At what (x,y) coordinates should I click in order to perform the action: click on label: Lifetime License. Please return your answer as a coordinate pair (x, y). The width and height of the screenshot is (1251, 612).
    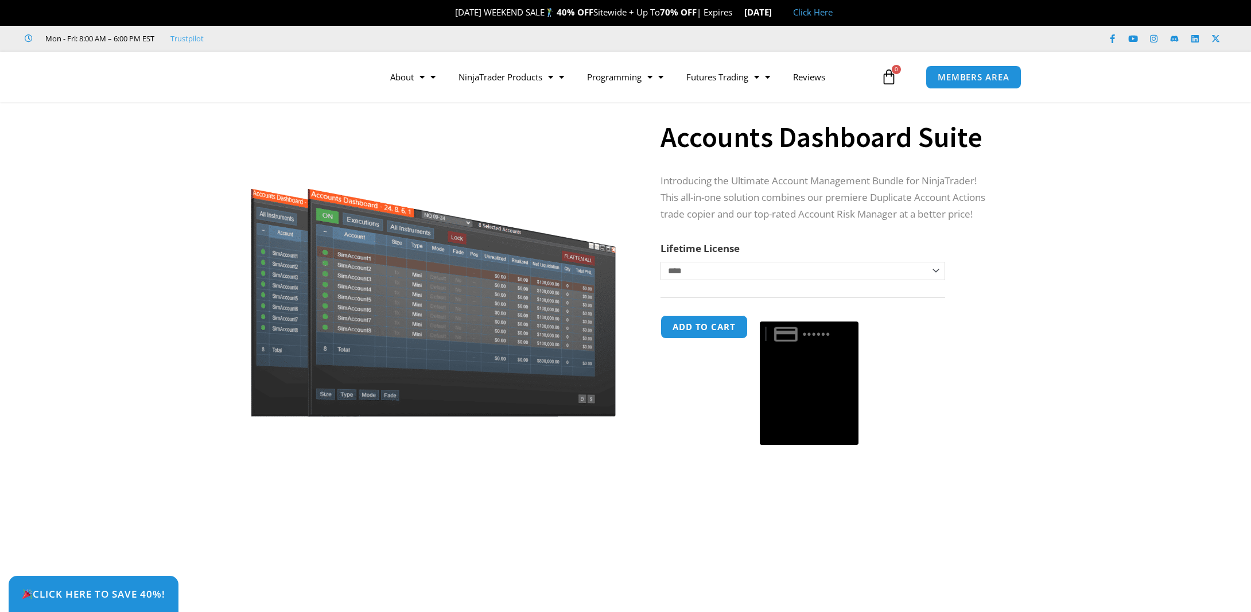
    Looking at the image, I should click on (700, 248).